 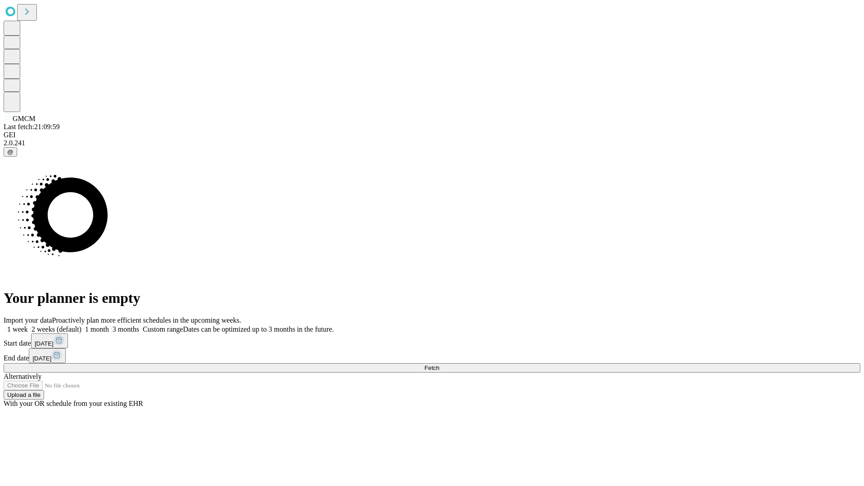 What do you see at coordinates (258, 329) in the screenshot?
I see `span: Dates can be optimized up to 3 months in the future.` at bounding box center [258, 329].